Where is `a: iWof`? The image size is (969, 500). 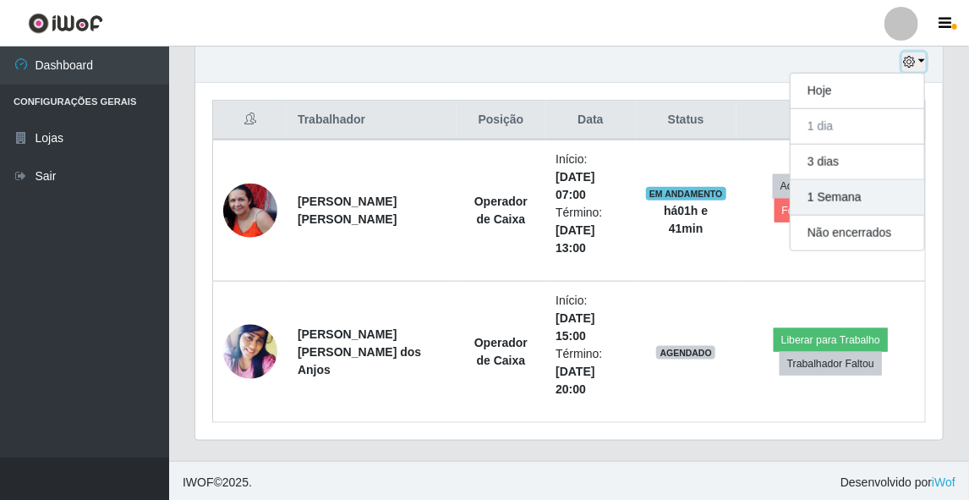
a: iWof is located at coordinates (943, 482).